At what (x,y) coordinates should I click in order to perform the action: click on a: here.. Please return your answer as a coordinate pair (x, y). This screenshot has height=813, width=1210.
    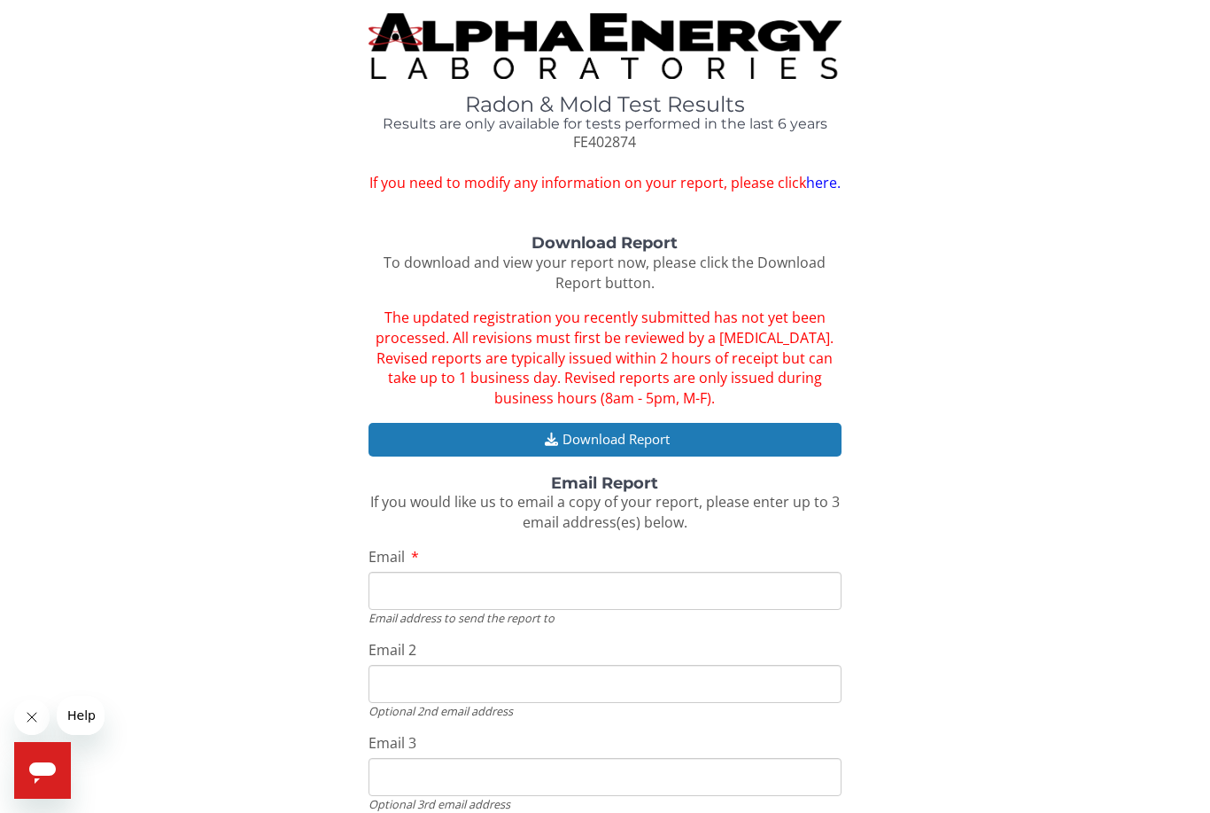
    Looking at the image, I should click on (823, 183).